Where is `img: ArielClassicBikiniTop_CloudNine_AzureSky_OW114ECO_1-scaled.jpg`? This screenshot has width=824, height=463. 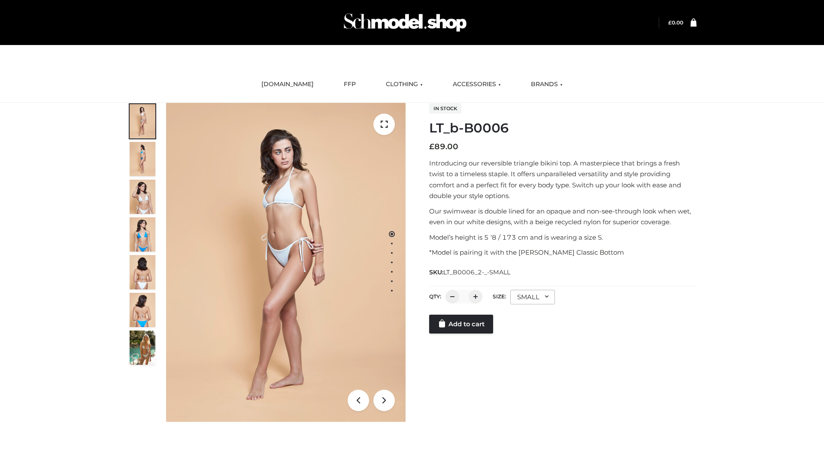
img: ArielClassicBikiniTop_CloudNine_AzureSky_OW114ECO_1-scaled.jpg is located at coordinates (142, 121).